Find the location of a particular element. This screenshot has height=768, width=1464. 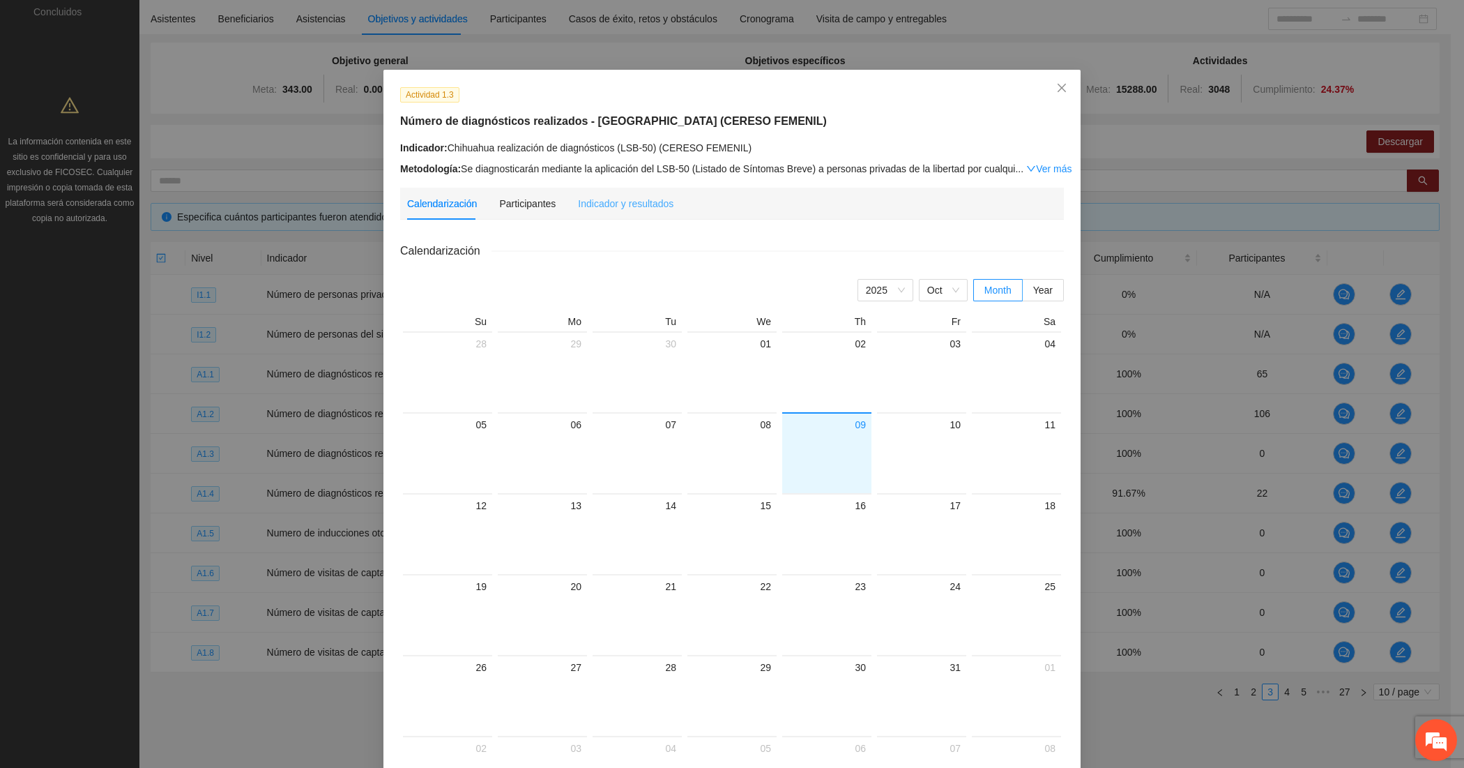

span: Month is located at coordinates (998, 290).